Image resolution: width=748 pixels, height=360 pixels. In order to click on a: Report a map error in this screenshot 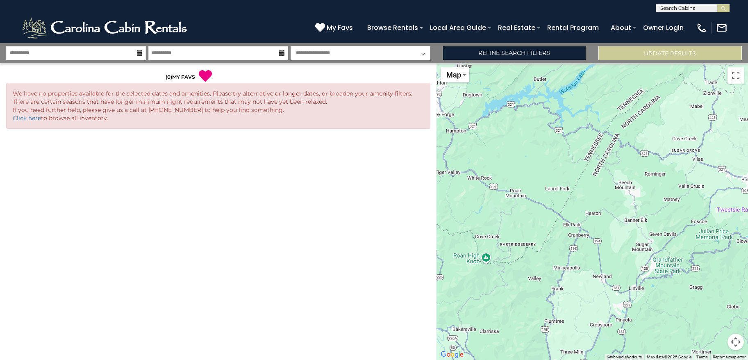, I will do `click(729, 357)`.